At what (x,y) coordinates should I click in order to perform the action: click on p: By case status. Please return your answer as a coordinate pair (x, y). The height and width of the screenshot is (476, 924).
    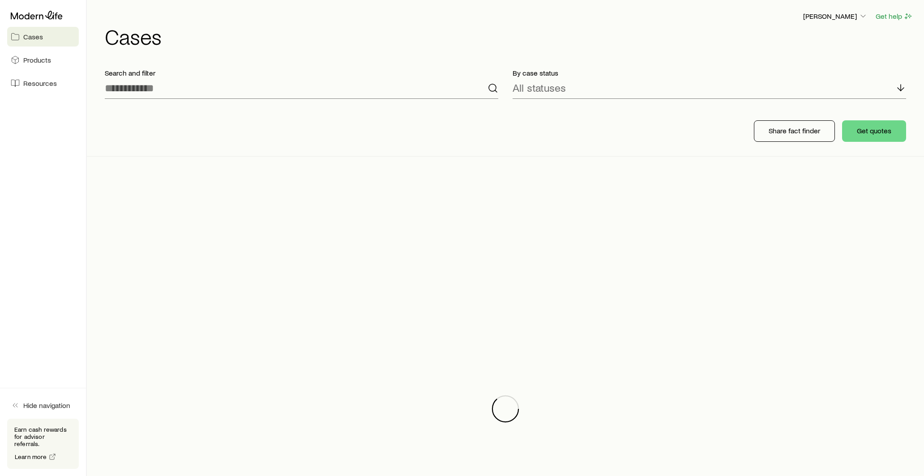
    Looking at the image, I should click on (709, 73).